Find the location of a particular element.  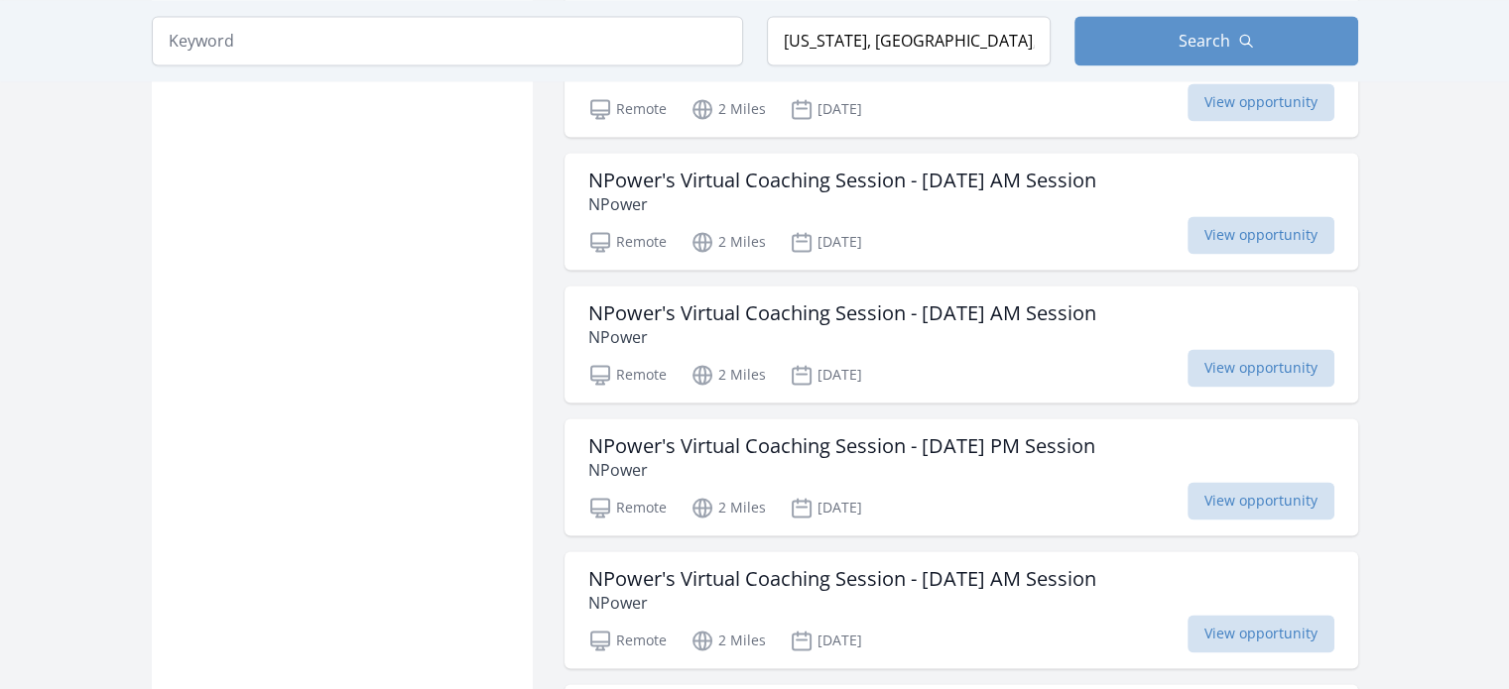

input: Location is located at coordinates (909, 41).